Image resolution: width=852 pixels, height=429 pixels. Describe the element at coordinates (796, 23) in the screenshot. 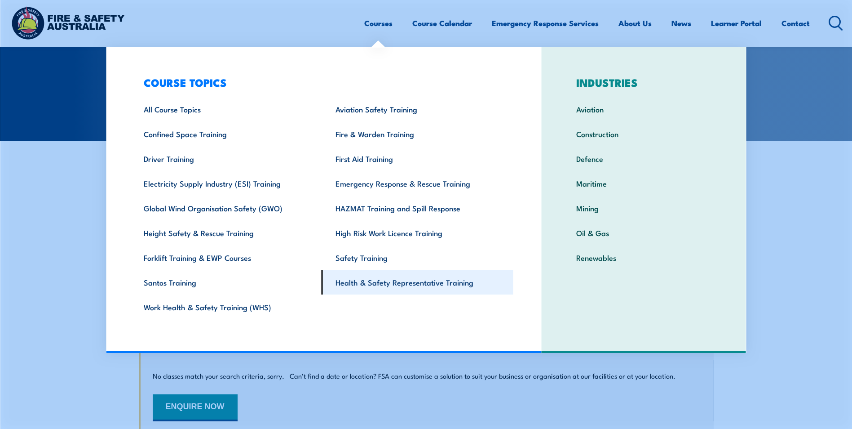

I see `a: Contact` at that location.